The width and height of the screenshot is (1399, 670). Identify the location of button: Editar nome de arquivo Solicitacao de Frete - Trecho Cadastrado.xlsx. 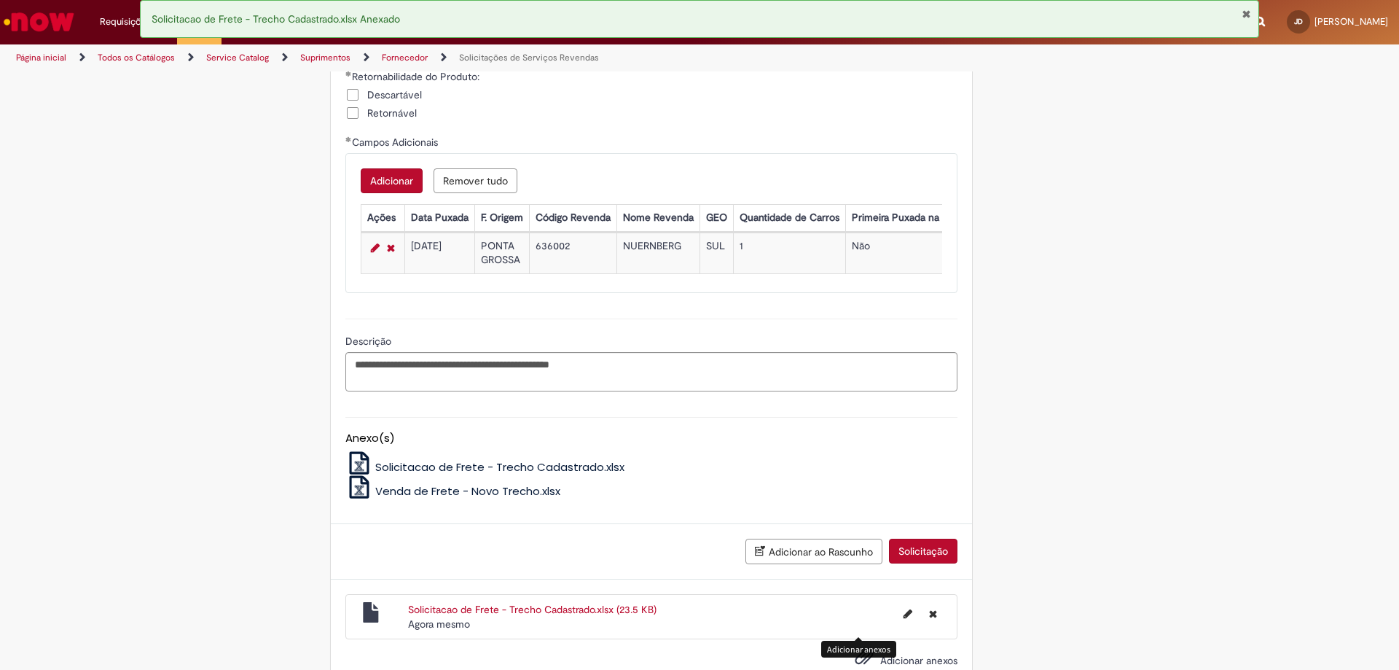
(908, 613).